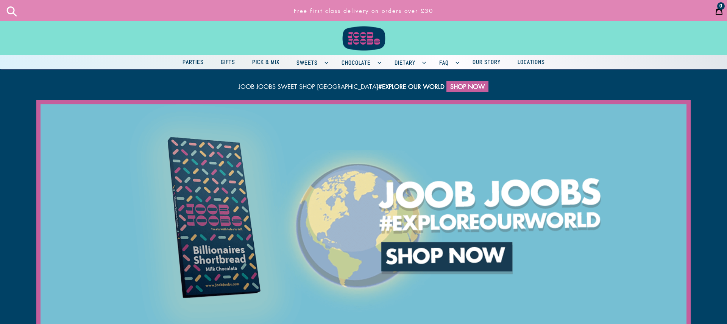 This screenshot has width=727, height=324. I want to click on span: 0, so click(721, 6).